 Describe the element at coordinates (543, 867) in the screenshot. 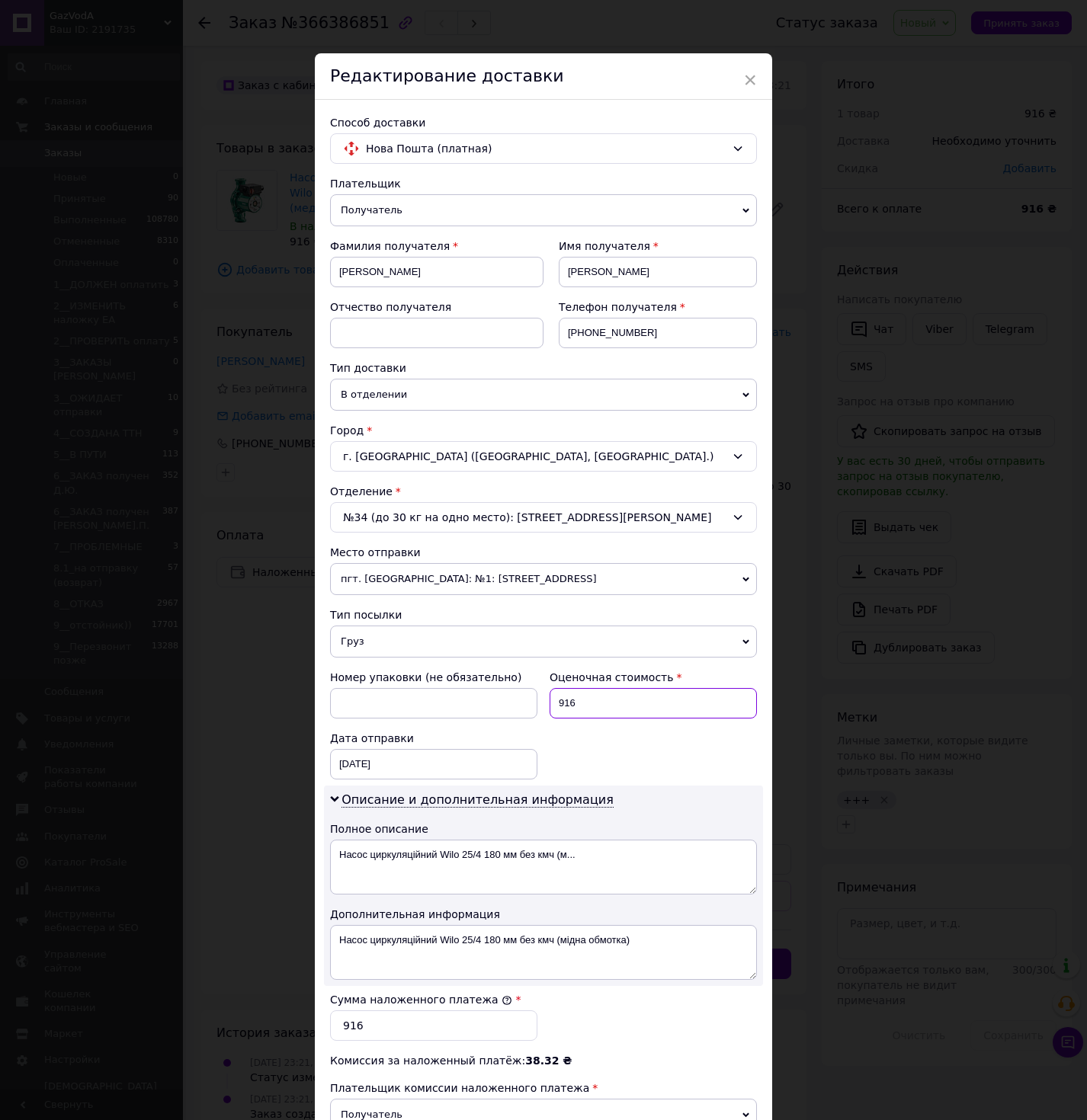

I see `textarea: Насос циркуляційний Wilo 25/4 180 мм без кмч (м...` at that location.